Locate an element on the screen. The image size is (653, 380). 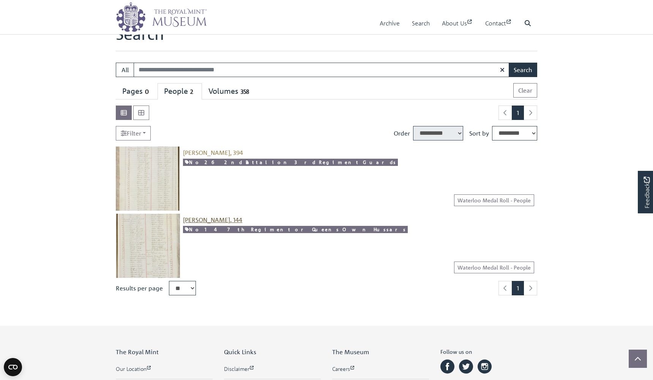
button: Clear is located at coordinates (525, 90).